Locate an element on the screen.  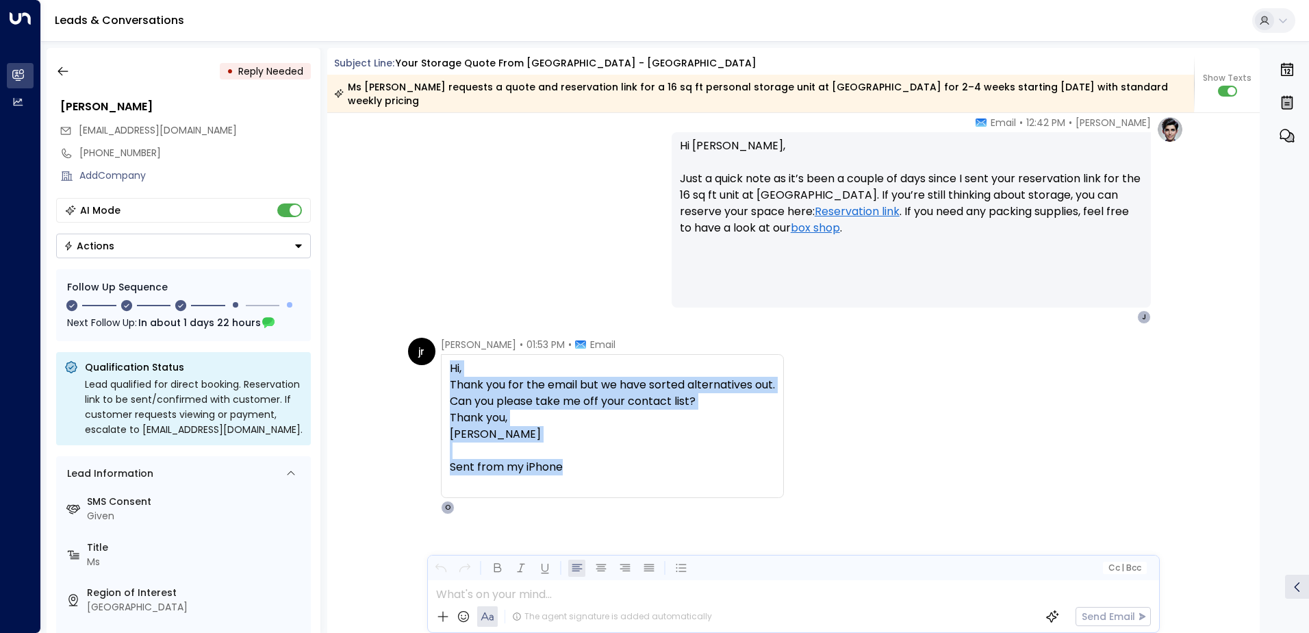
a: Reservation link is located at coordinates (857, 212).